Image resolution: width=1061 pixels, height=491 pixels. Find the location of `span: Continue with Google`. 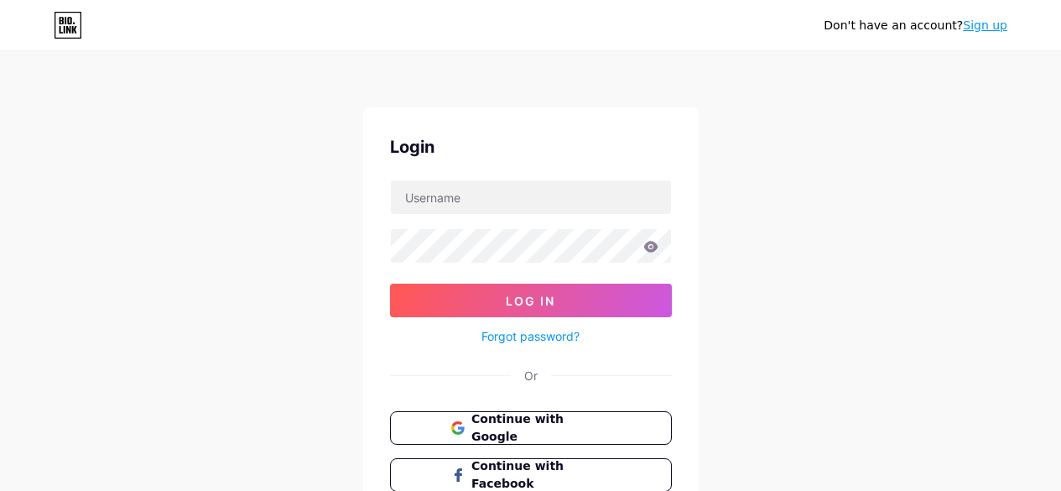

span: Continue with Google is located at coordinates (540, 428).